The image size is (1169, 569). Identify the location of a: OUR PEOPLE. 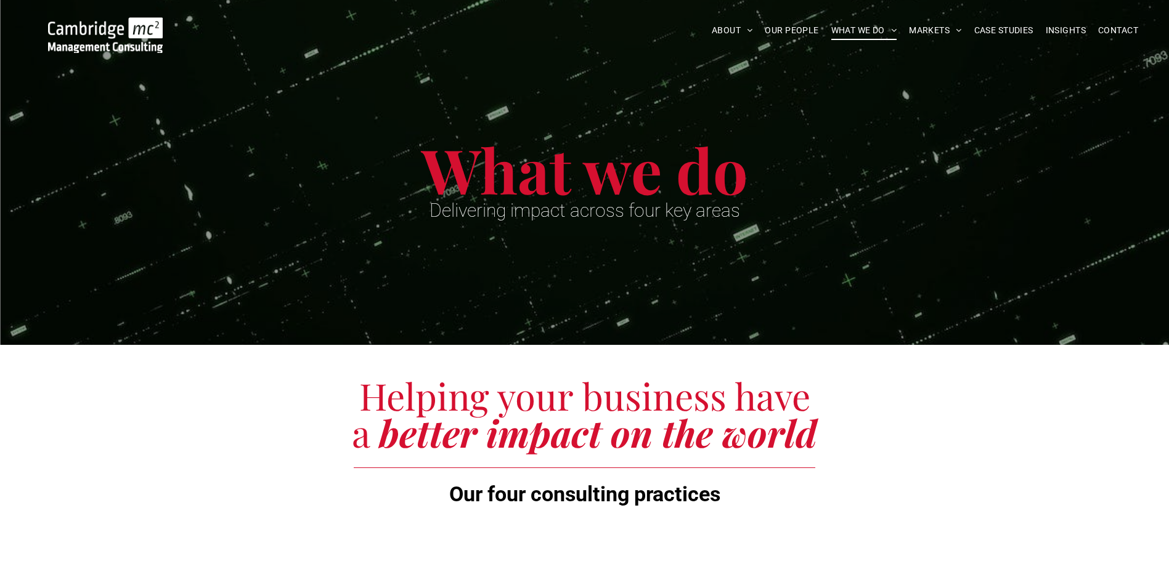
(791, 30).